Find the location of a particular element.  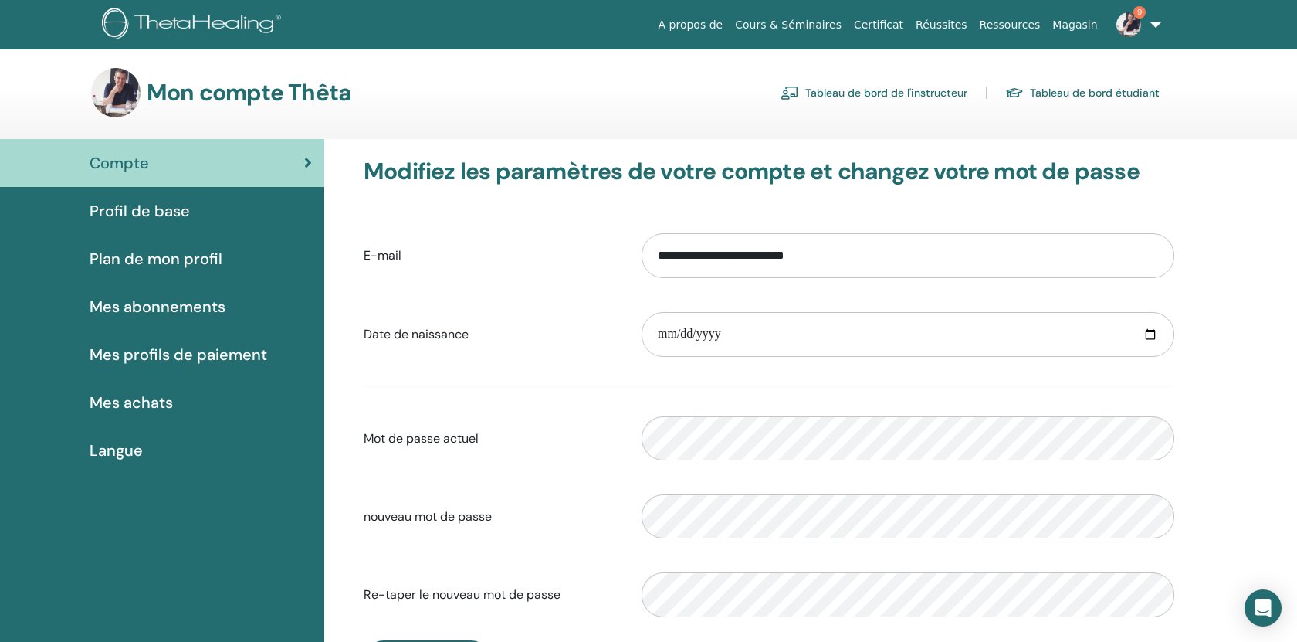

label: E-mail is located at coordinates (491, 256).